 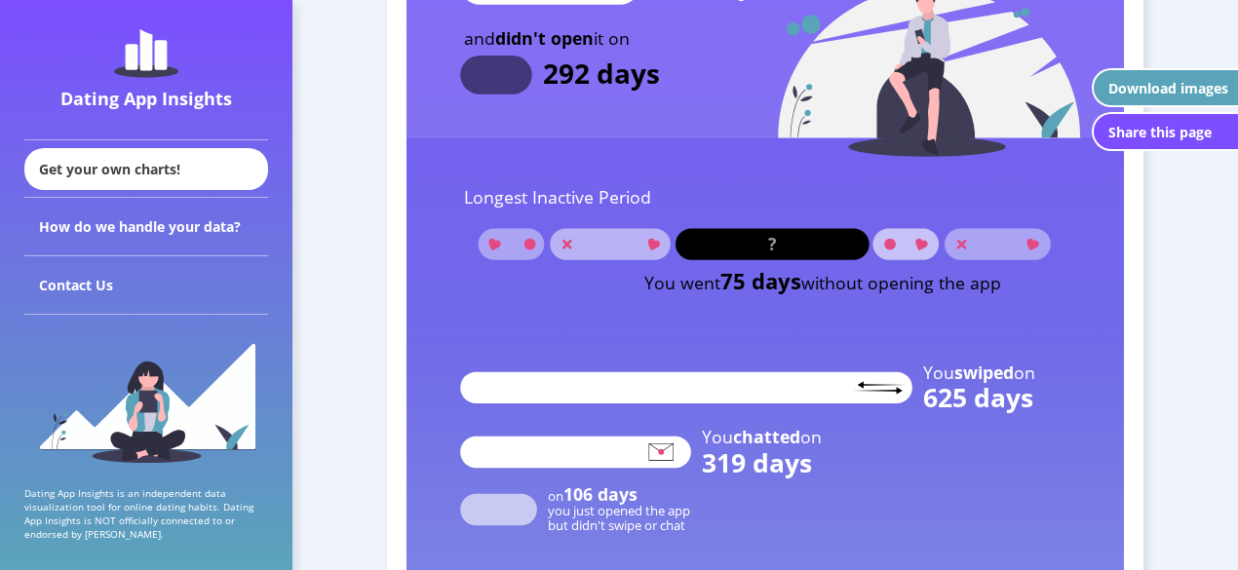 What do you see at coordinates (823, 281) in the screenshot?
I see `text: You went` at bounding box center [823, 281].